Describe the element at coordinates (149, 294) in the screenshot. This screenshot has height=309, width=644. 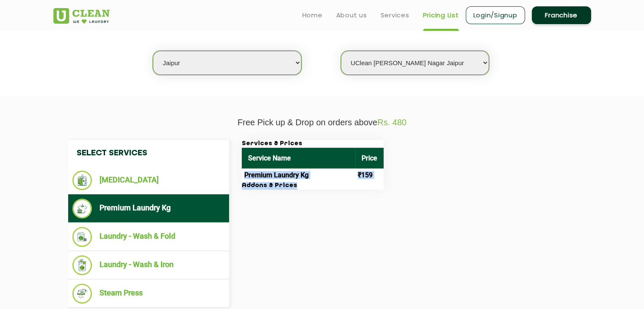
I see `li: Steam Press` at that location.